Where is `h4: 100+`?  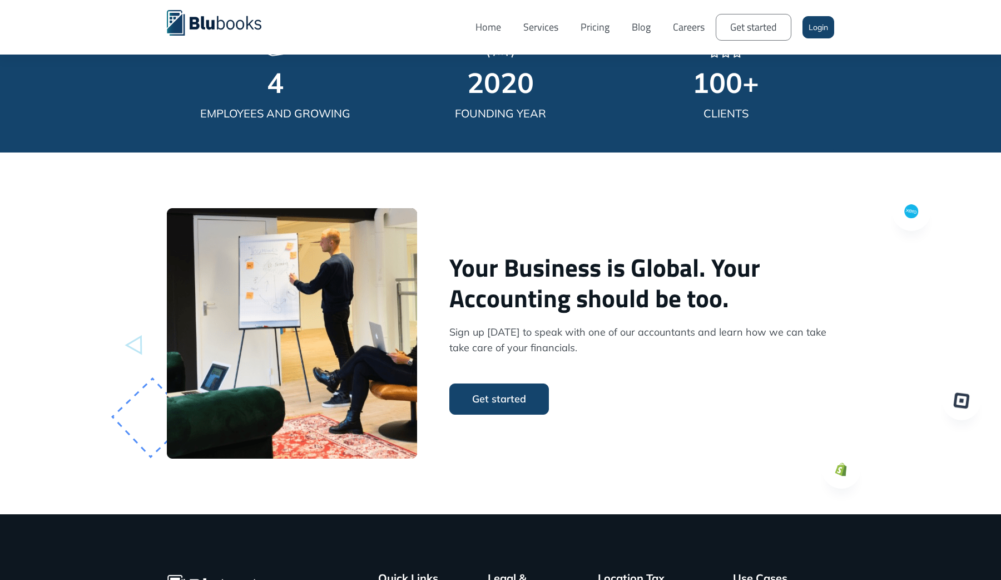
h4: 100+ is located at coordinates (726, 83).